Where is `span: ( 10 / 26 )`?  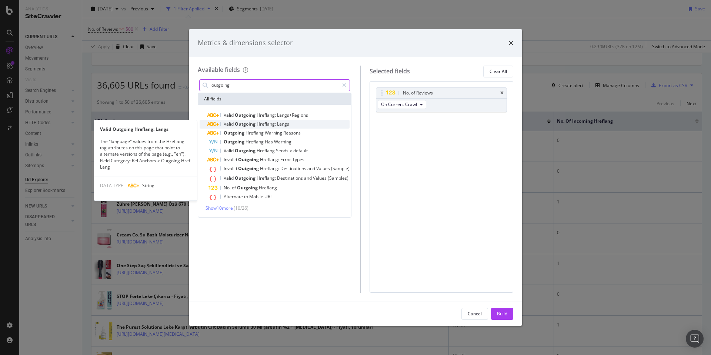
span: ( 10 / 26 ) is located at coordinates (241, 208).